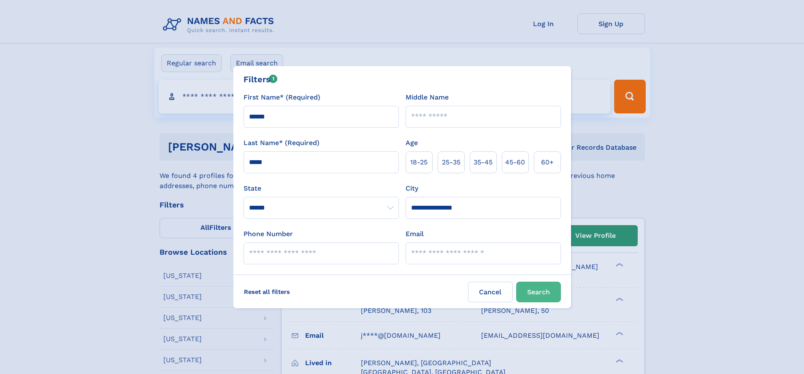 The width and height of the screenshot is (804, 374). I want to click on label: Cancel, so click(490, 292).